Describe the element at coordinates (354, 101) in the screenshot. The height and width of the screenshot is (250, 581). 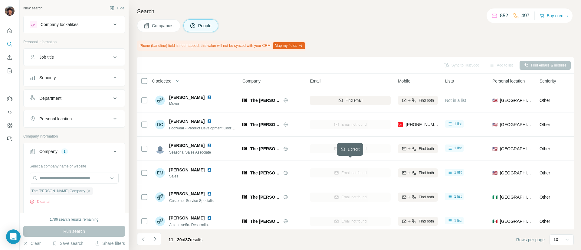
I see `span: Find email` at that location.